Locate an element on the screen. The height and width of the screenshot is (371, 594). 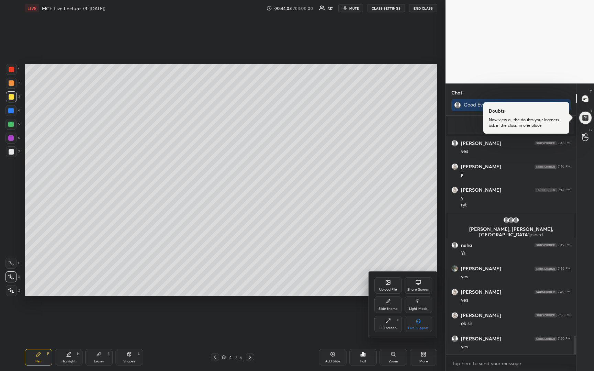
div: Share Screen is located at coordinates (418, 290).